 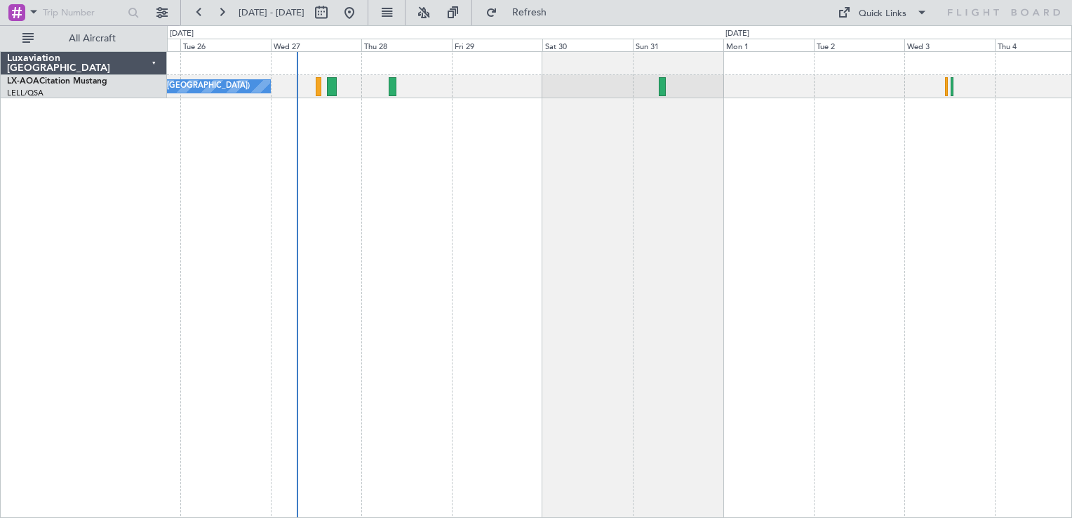 What do you see at coordinates (678, 45) in the screenshot?
I see `div: Sun 31` at bounding box center [678, 45].